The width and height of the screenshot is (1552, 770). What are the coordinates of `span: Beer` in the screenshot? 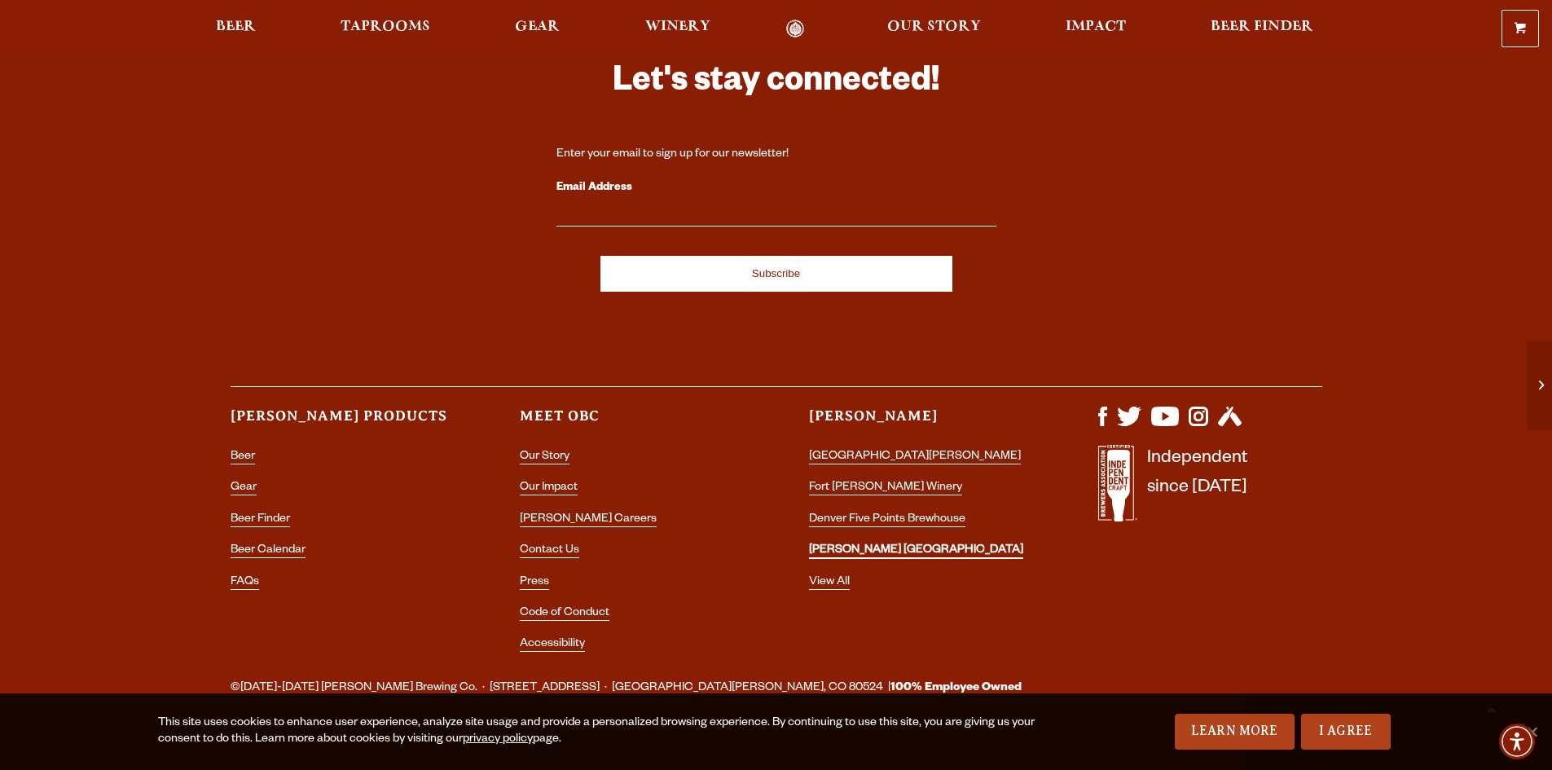 It's located at (235, 27).